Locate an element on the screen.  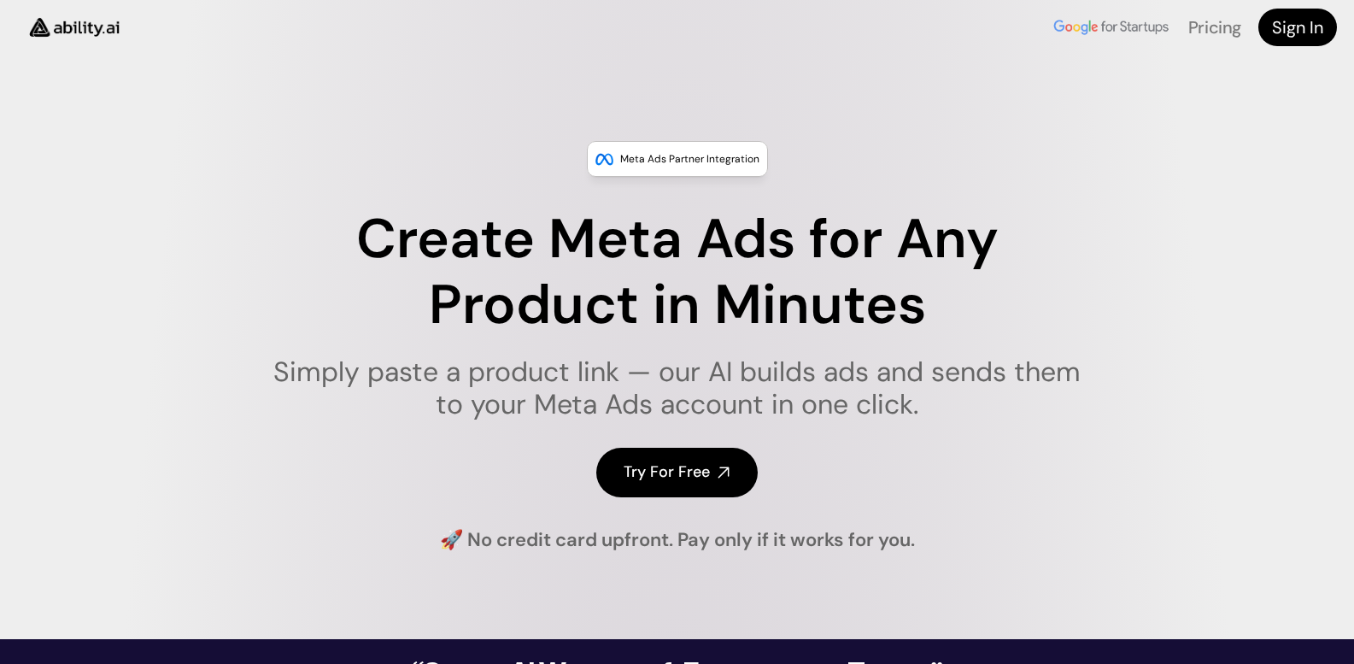
h1: Simply paste a product link — our AI builds ads and sends them to your Meta Ads account in one cl... is located at coordinates (676, 388).